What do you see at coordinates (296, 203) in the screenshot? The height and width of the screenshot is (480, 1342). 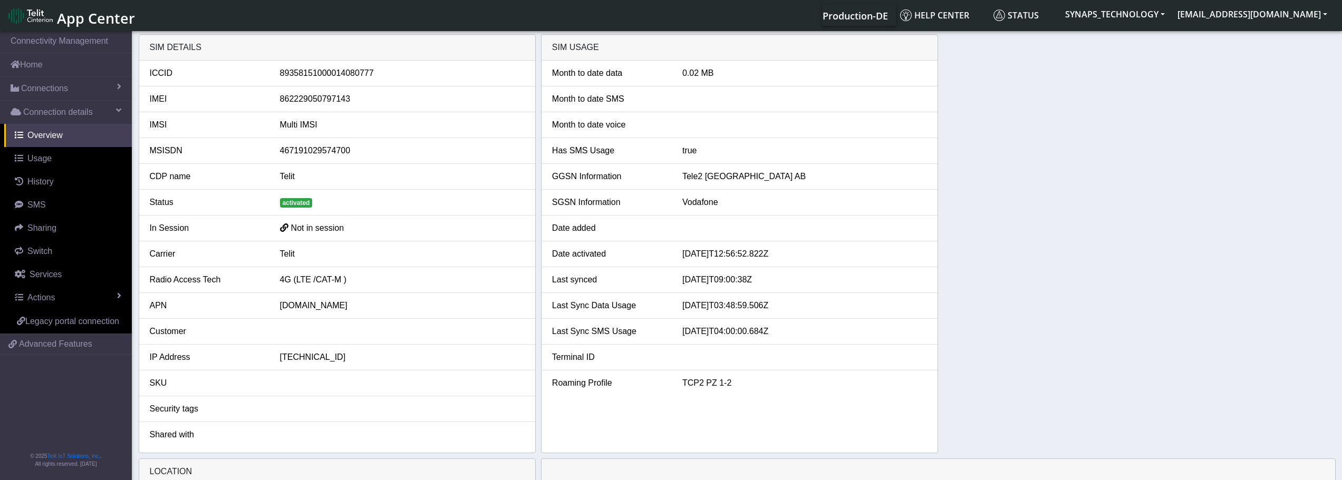 I see `span: activated` at bounding box center [296, 203].